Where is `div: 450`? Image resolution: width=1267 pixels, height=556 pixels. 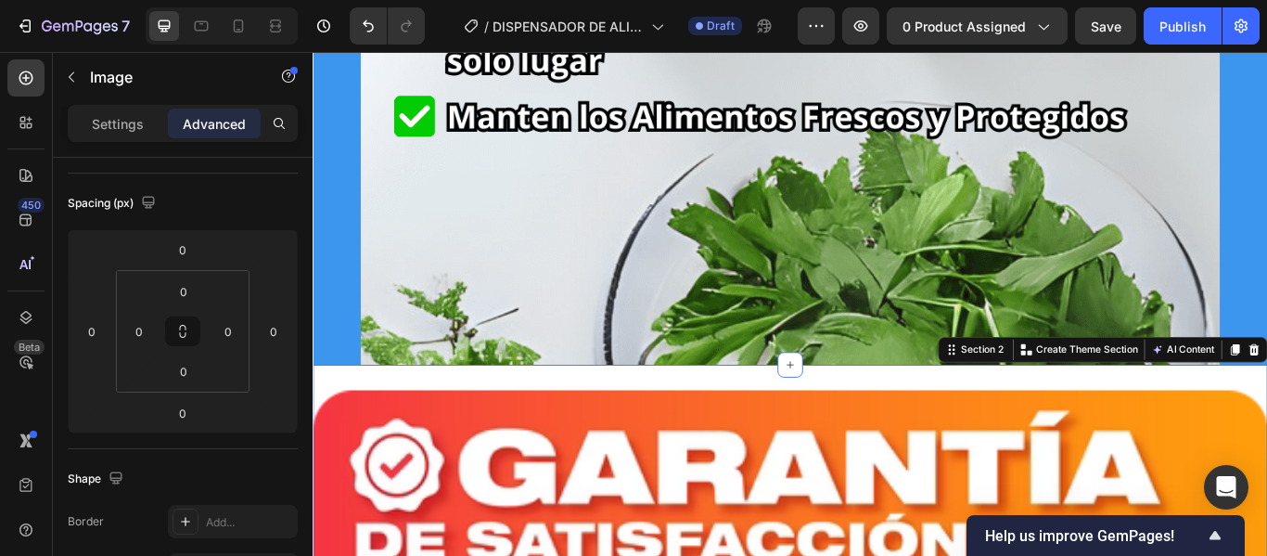 div: 450 is located at coordinates (31, 205).